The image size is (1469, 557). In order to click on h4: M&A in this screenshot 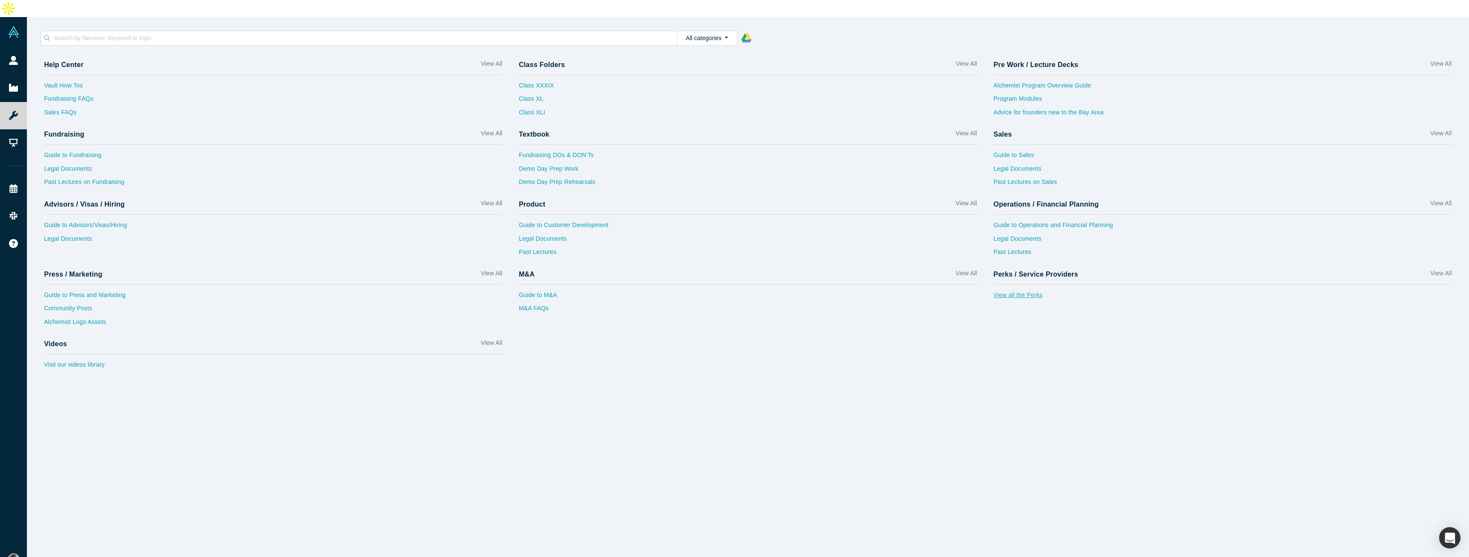, I will do `click(526, 274)`.